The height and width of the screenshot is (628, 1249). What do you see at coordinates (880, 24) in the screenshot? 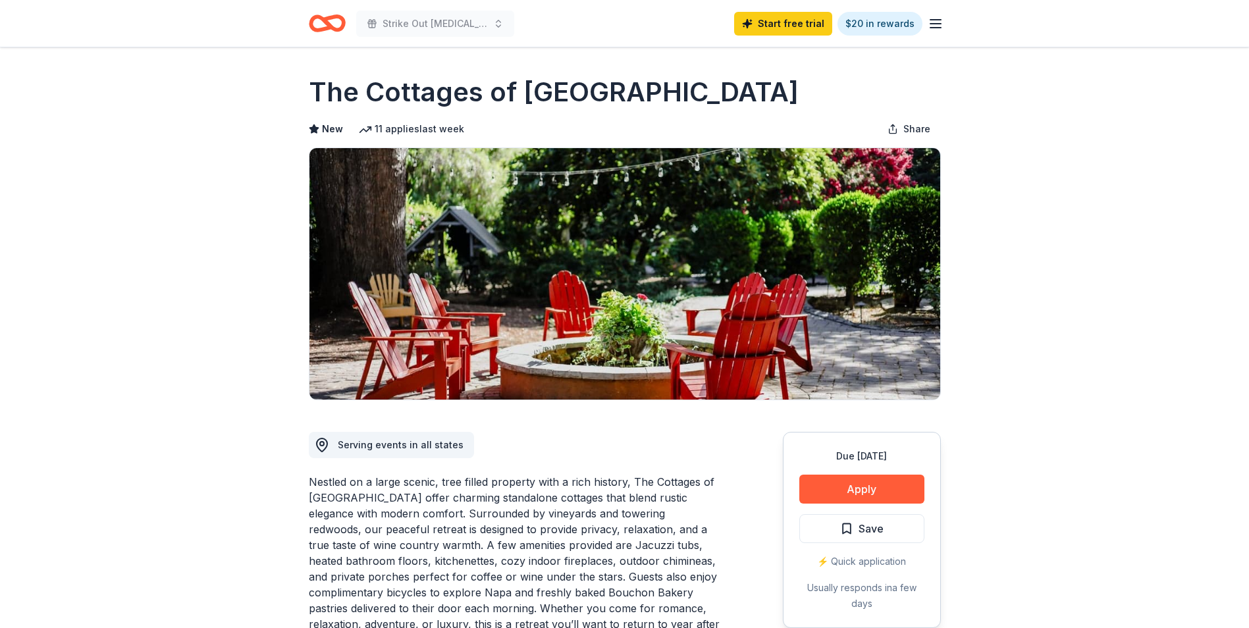
I see `a: $20 in rewards` at bounding box center [880, 24].